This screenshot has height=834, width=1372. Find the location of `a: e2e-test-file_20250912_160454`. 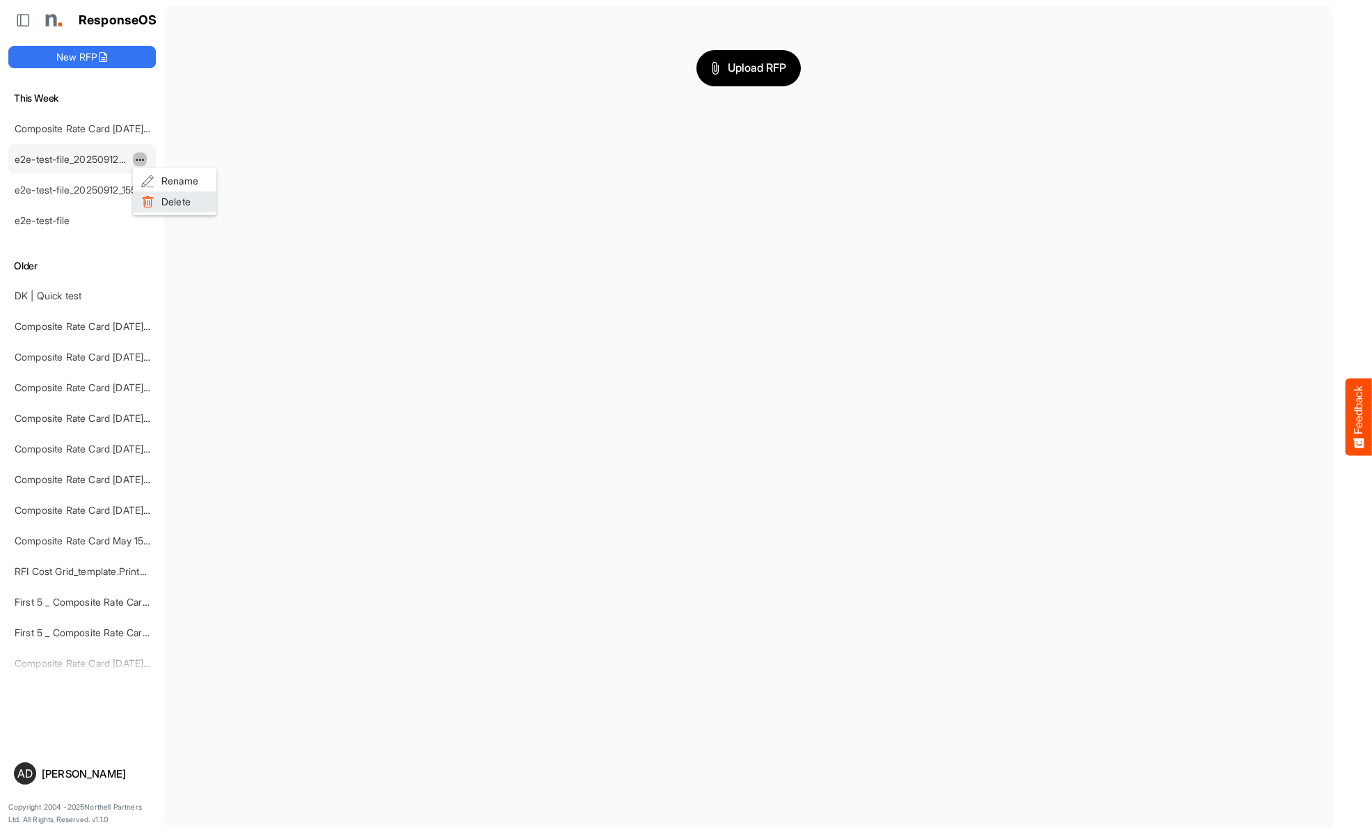

a: e2e-test-file_20250912_160454 is located at coordinates (85, 159).